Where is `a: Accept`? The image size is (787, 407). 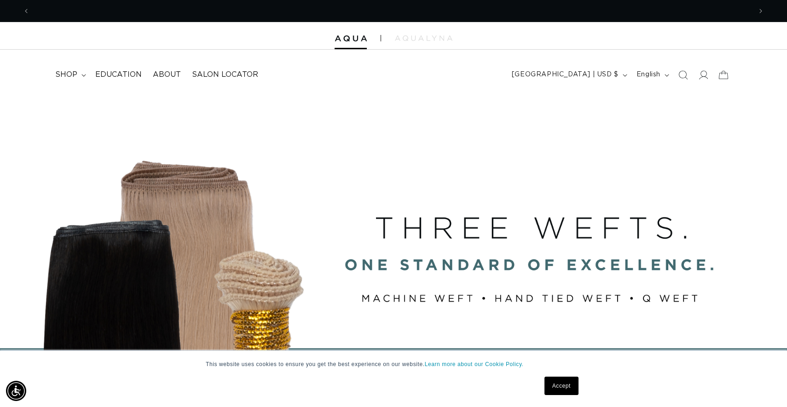 a: Accept is located at coordinates (561, 386).